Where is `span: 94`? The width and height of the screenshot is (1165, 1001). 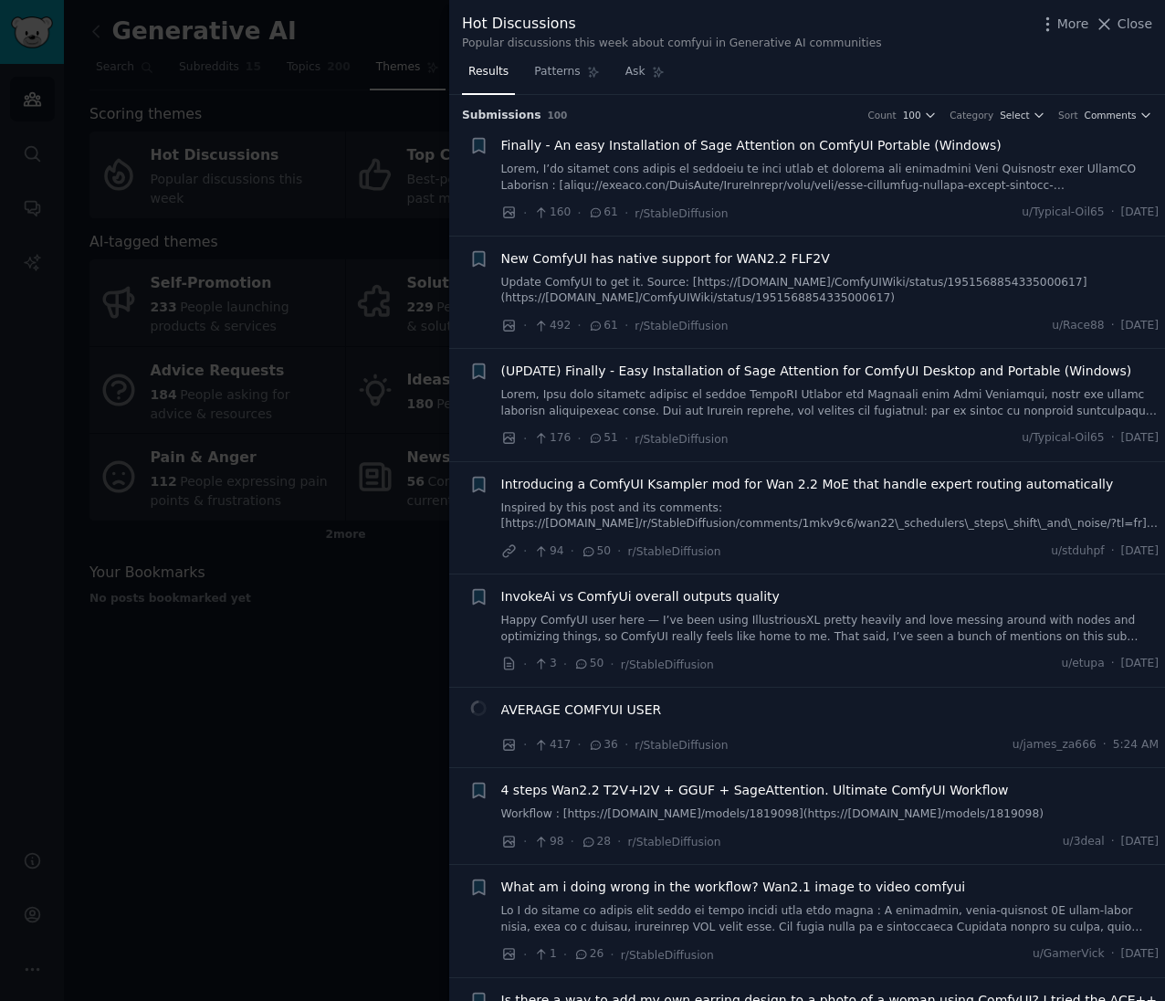
span: 94 is located at coordinates (548, 552).